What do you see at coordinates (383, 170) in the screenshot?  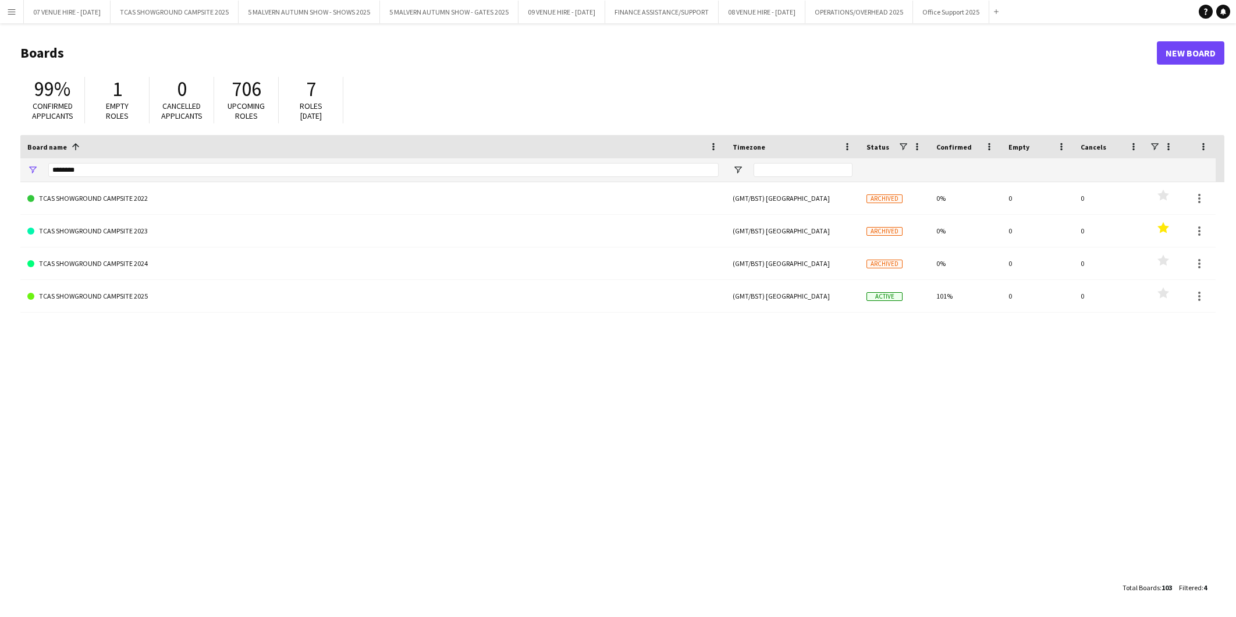 I see `input: Board name Filter Input` at bounding box center [383, 170].